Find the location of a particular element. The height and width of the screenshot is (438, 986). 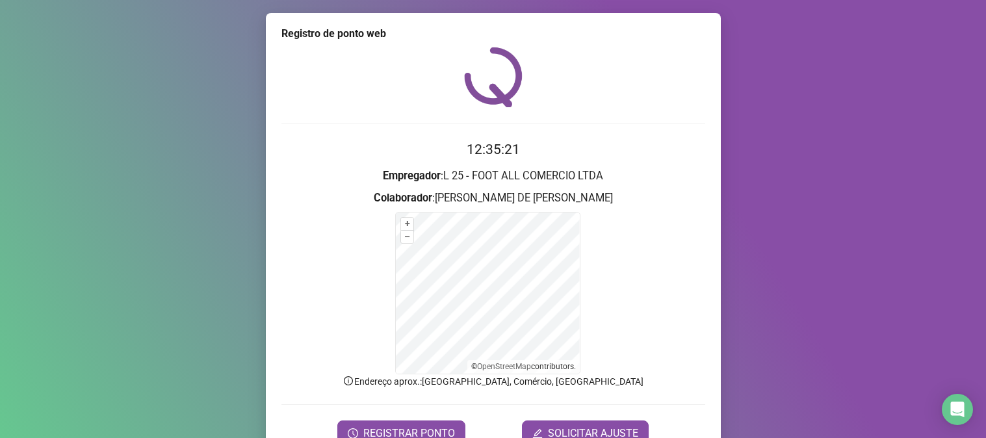

strong: Empregador is located at coordinates (411, 175).